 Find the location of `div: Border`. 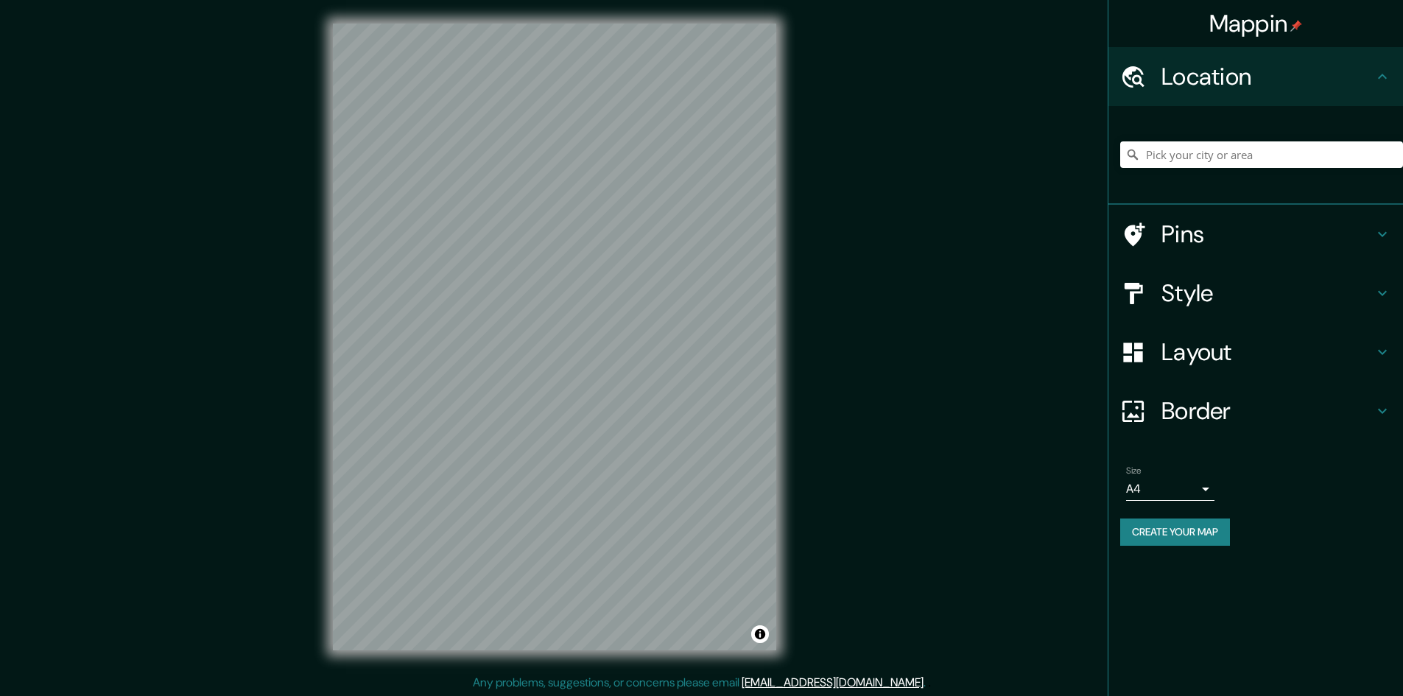

div: Border is located at coordinates (1256, 411).